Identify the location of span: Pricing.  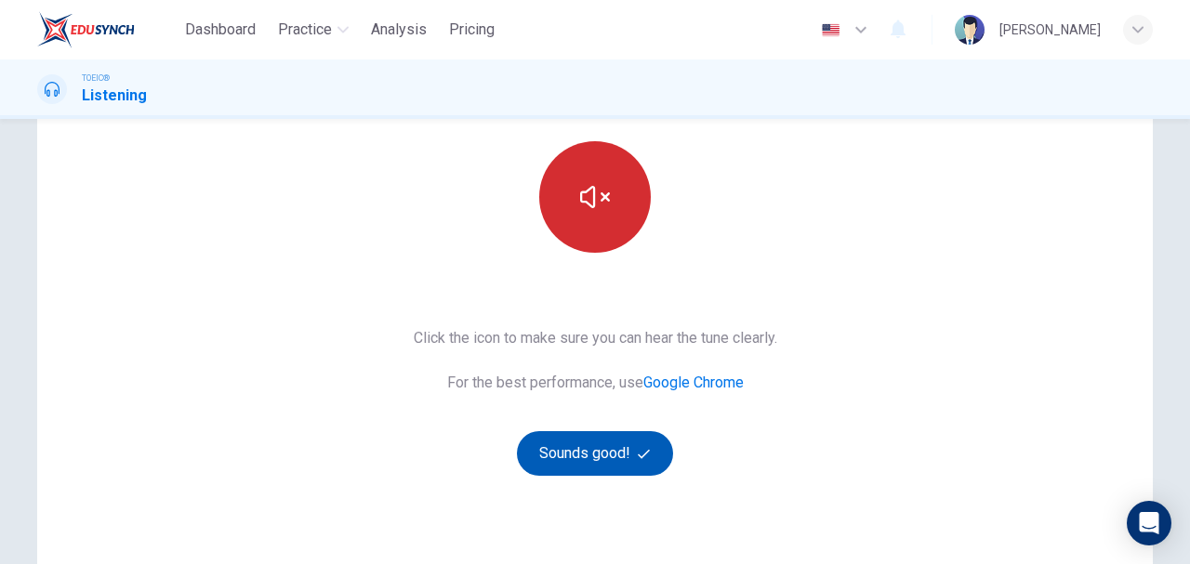
(471, 30).